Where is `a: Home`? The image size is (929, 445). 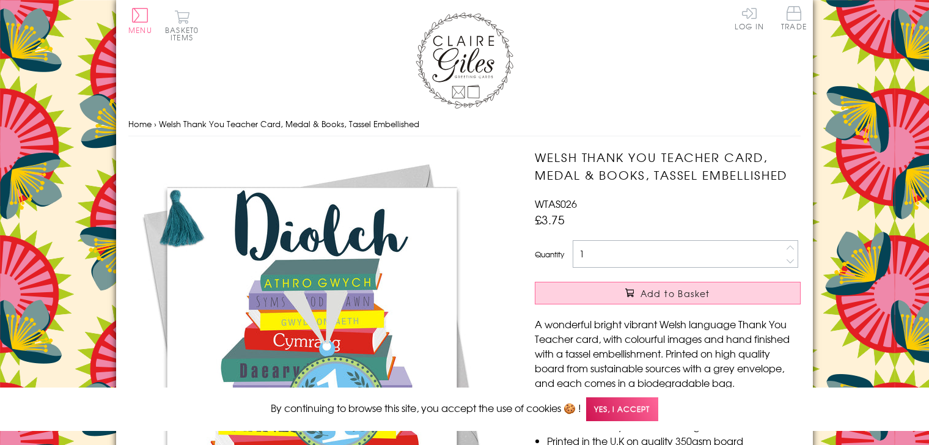 a: Home is located at coordinates (140, 123).